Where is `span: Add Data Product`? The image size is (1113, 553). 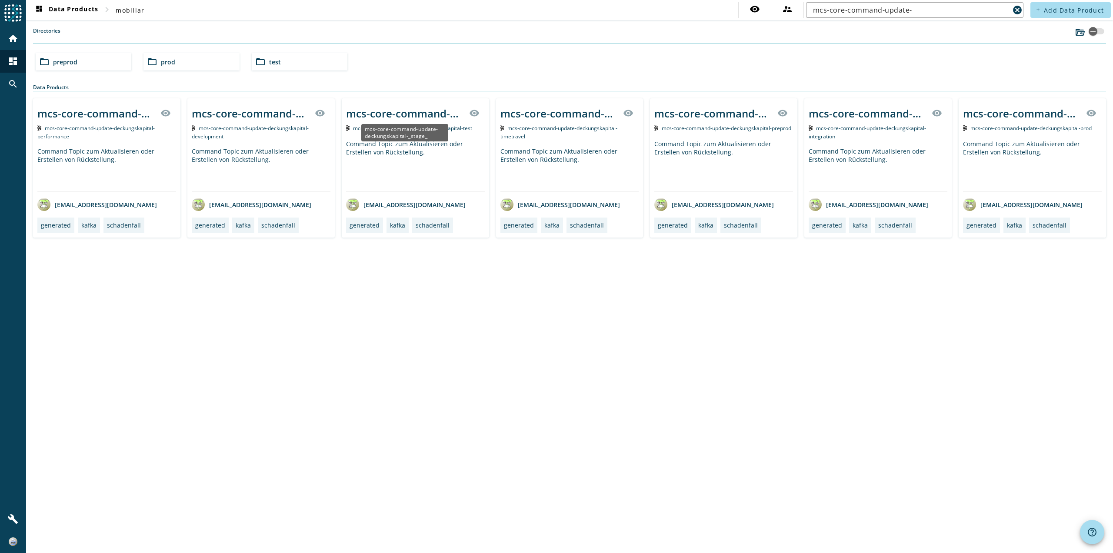
span: Add Data Product is located at coordinates (1074, 10).